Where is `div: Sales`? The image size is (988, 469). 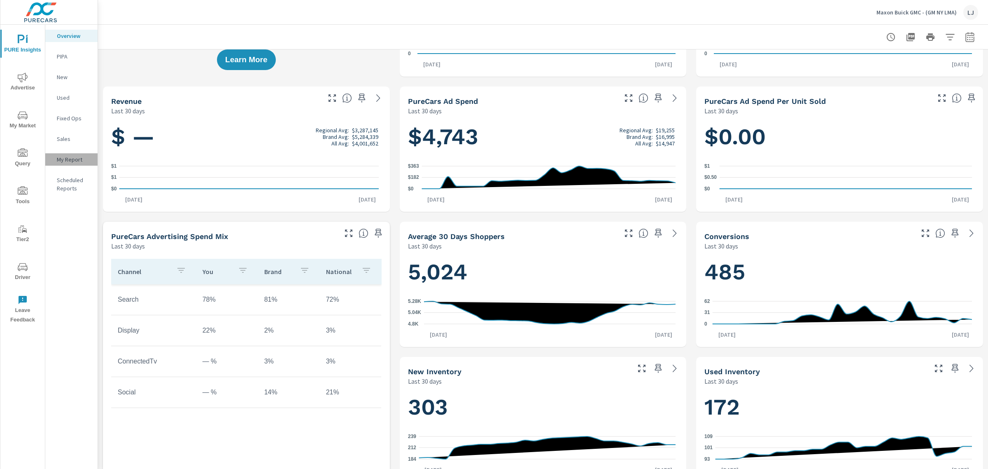
div: Sales is located at coordinates (71, 139).